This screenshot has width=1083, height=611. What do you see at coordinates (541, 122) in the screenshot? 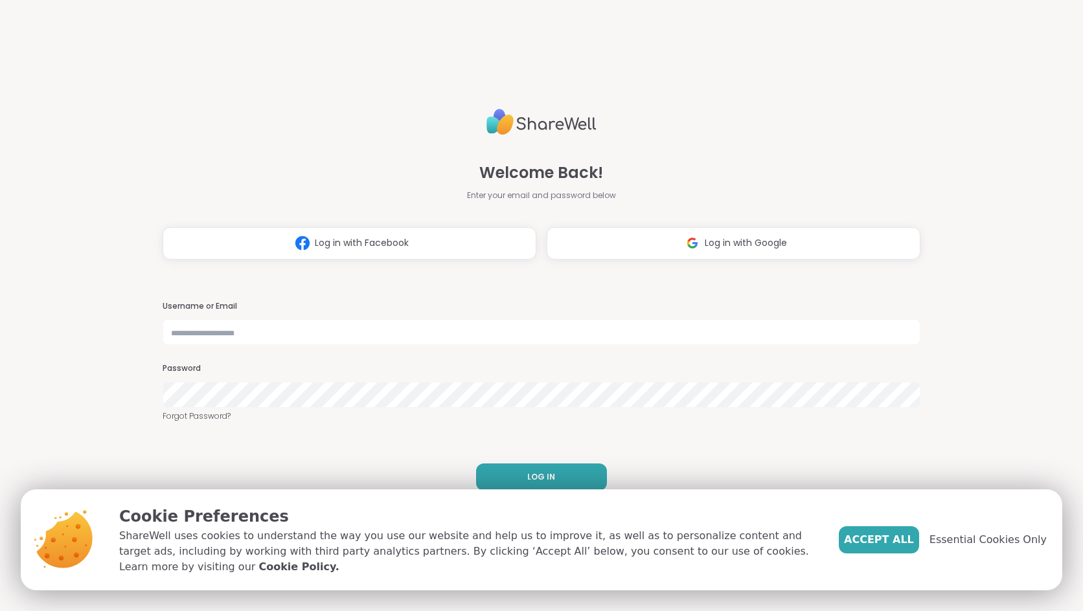
I see `img: ShareWell Logo` at bounding box center [541, 122].